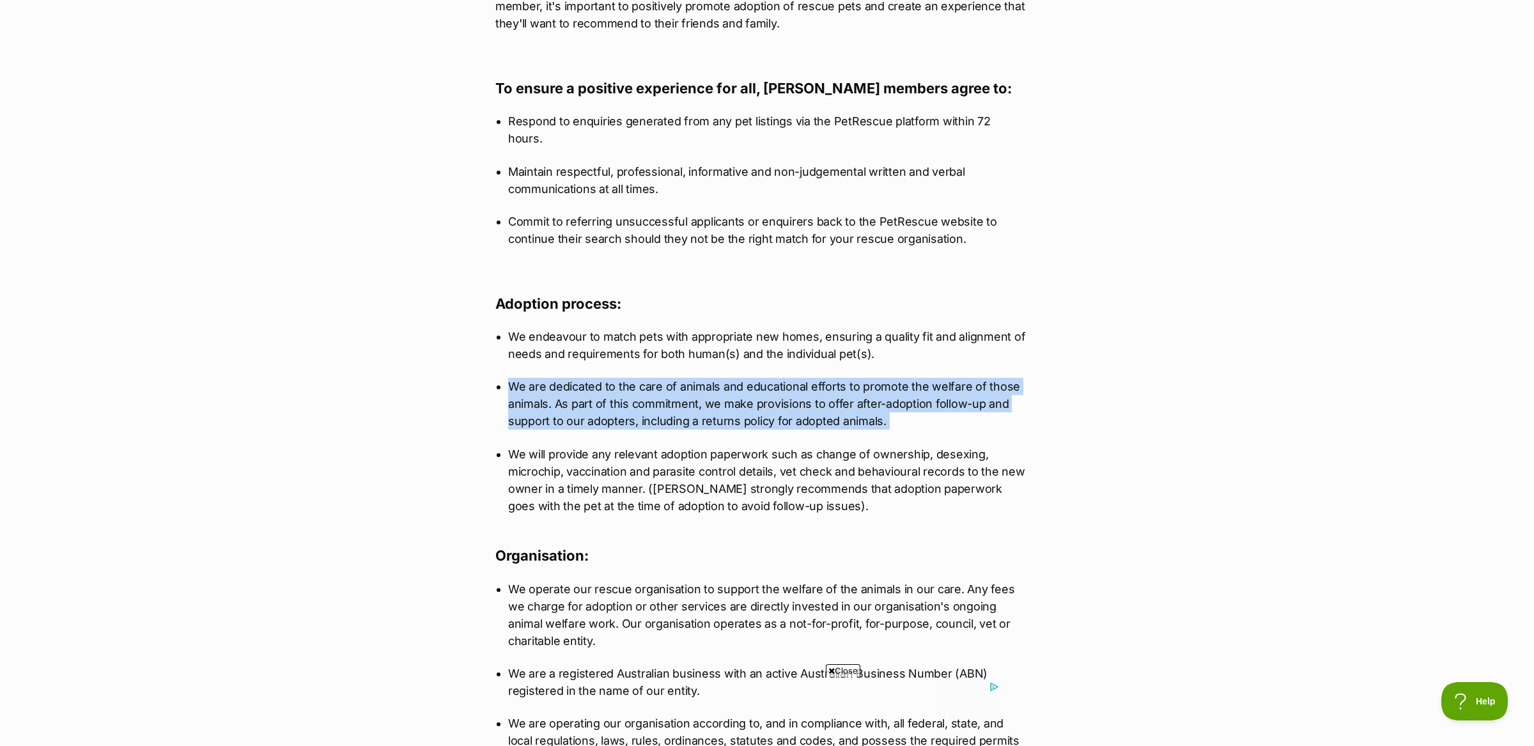  Describe the element at coordinates (767, 230) in the screenshot. I see `p: Commit to referring unsuccessful applicants or enquirers back to the PetRescue website to continu...` at that location.